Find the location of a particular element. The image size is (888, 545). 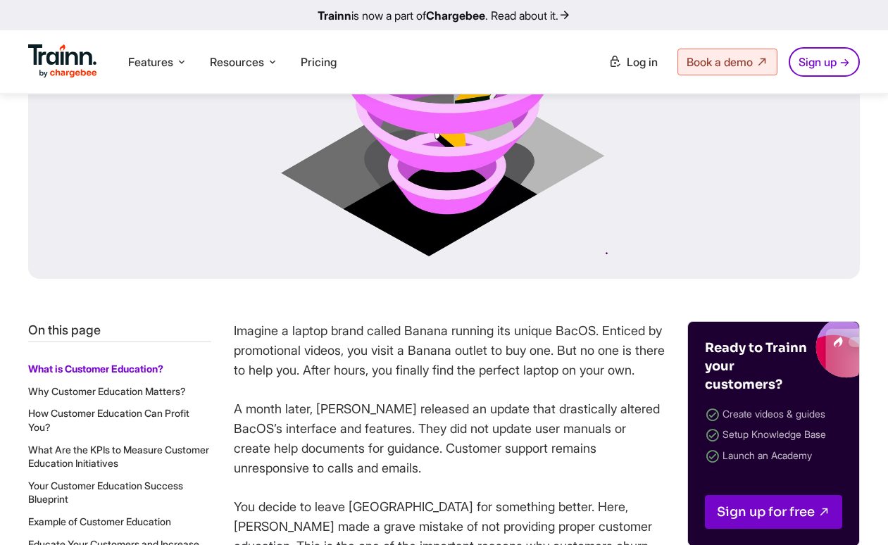

a: Log in is located at coordinates (633, 62).